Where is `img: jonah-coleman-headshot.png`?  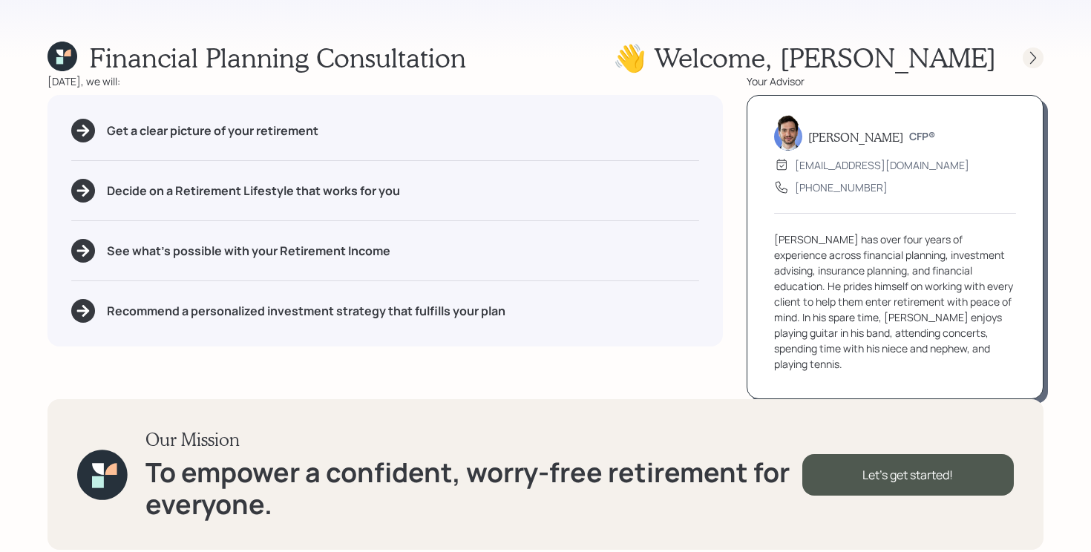
img: jonah-coleman-headshot.png is located at coordinates (788, 133).